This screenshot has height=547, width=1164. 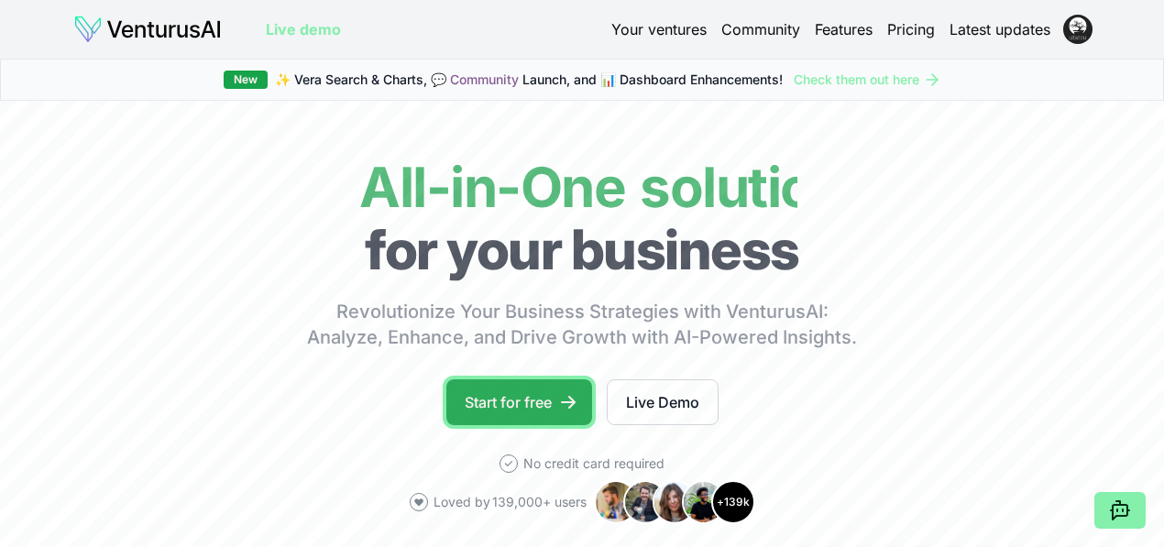 I want to click on img: Avatar 4, so click(x=704, y=502).